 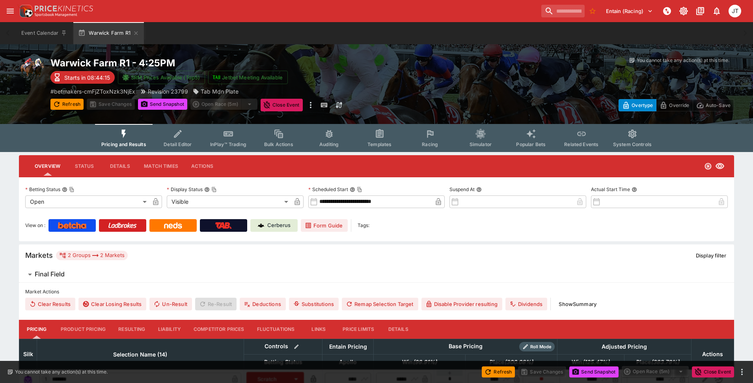 What do you see at coordinates (624, 346) in the screenshot?
I see `th: Adjusted Pricing` at bounding box center [624, 346].